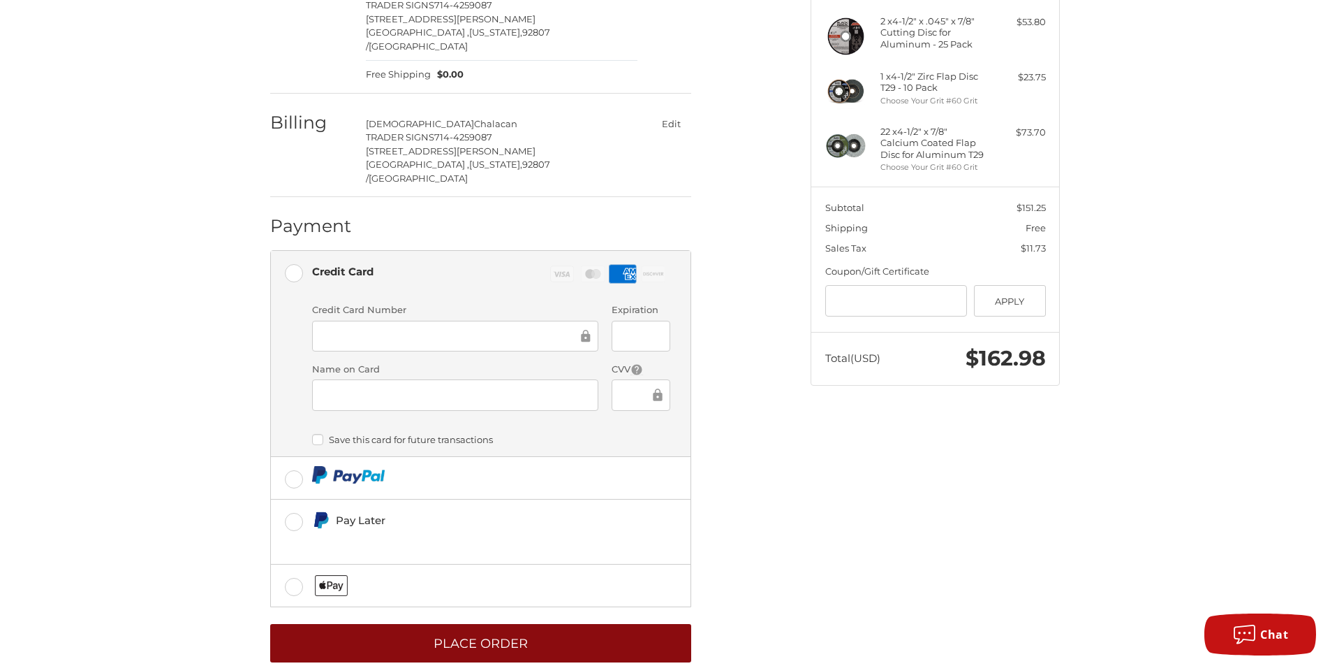 Image resolution: width=1330 pixels, height=666 pixels. Describe the element at coordinates (331, 585) in the screenshot. I see `img: Applepay icon` at that location.